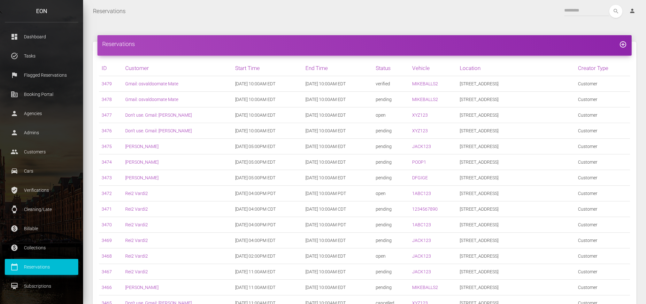 The image size is (646, 304). Describe the element at coordinates (42, 209) in the screenshot. I see `p: Cleaning/Late` at that location.